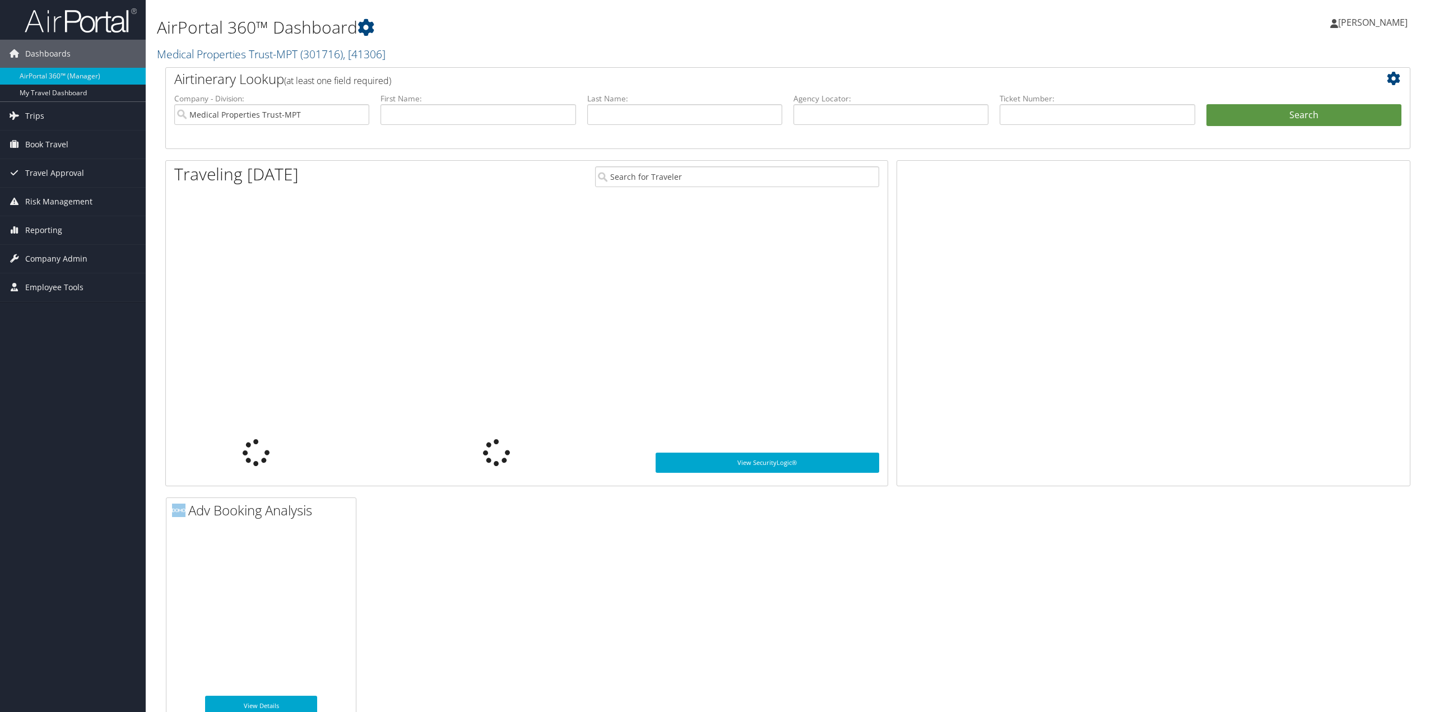 The image size is (1430, 712). Describe the element at coordinates (737, 177) in the screenshot. I see `input: Search for Traveler` at that location.